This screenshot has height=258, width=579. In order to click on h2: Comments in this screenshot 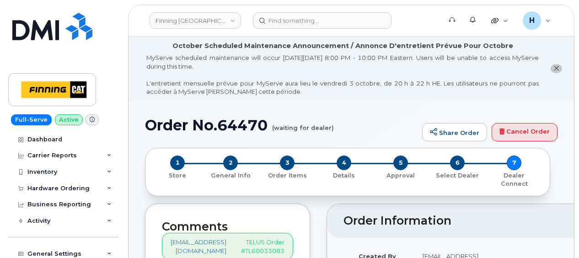, I will do `click(227, 227)`.